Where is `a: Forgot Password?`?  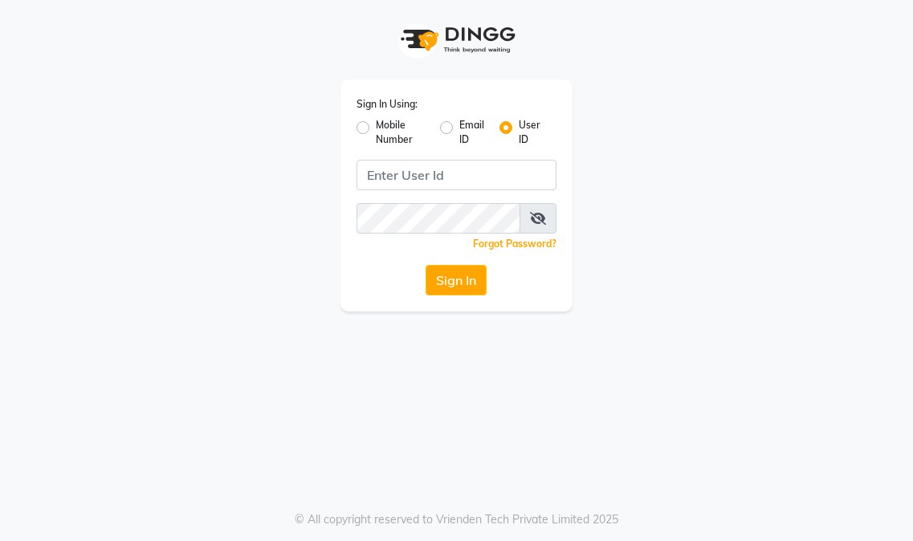
a: Forgot Password? is located at coordinates (515, 243).